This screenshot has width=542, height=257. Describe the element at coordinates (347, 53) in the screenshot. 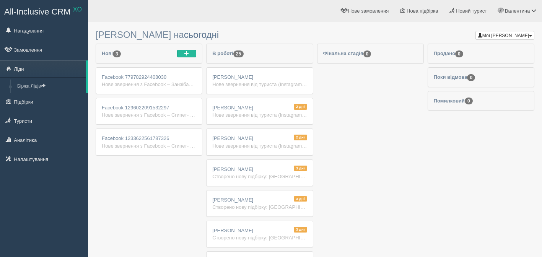

I see `span: Фінальна стадія` at that location.